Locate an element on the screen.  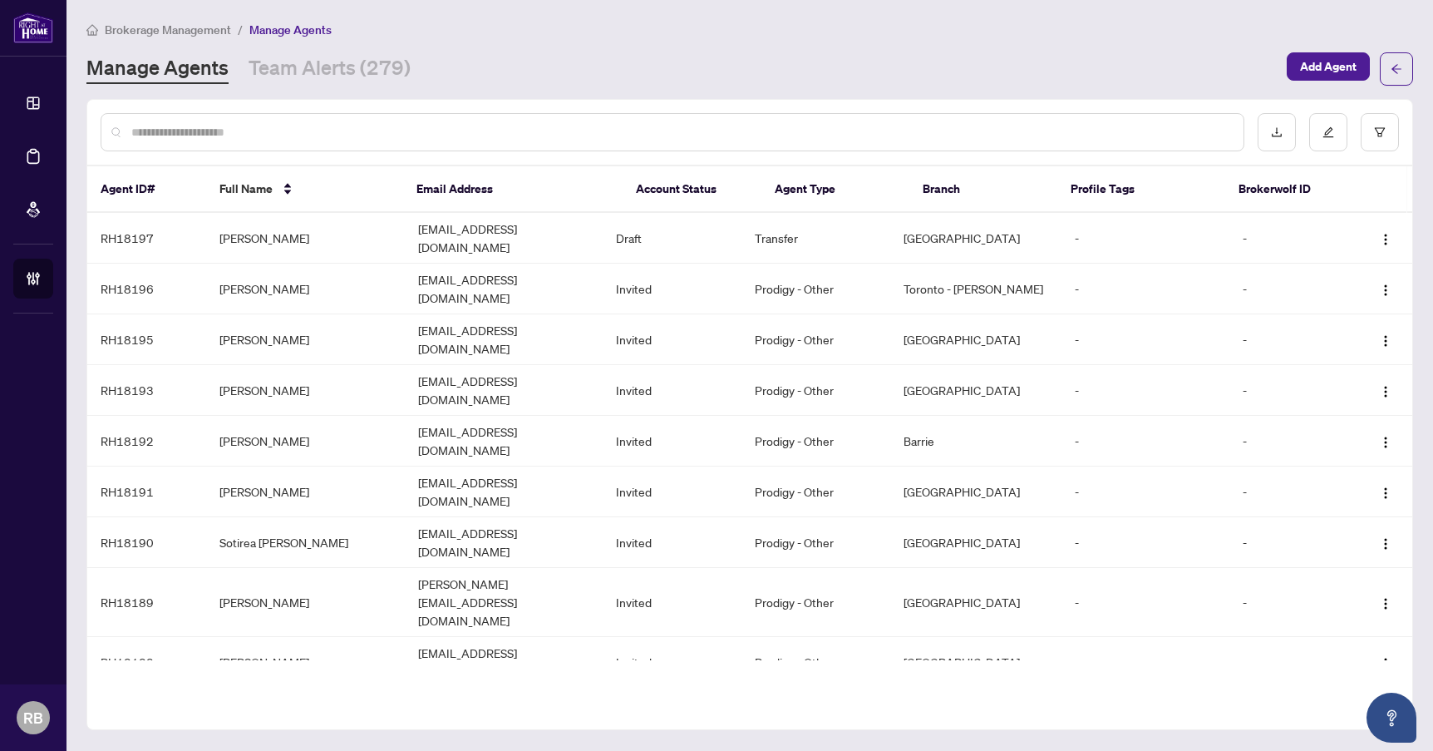
td: Barrie is located at coordinates (975, 441).